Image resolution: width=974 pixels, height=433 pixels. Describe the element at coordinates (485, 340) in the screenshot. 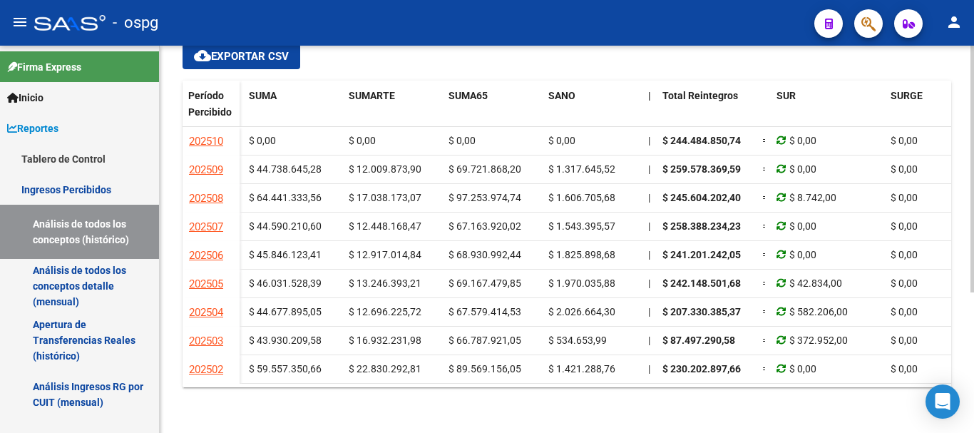

I see `span: $ 66.787.921,05` at that location.